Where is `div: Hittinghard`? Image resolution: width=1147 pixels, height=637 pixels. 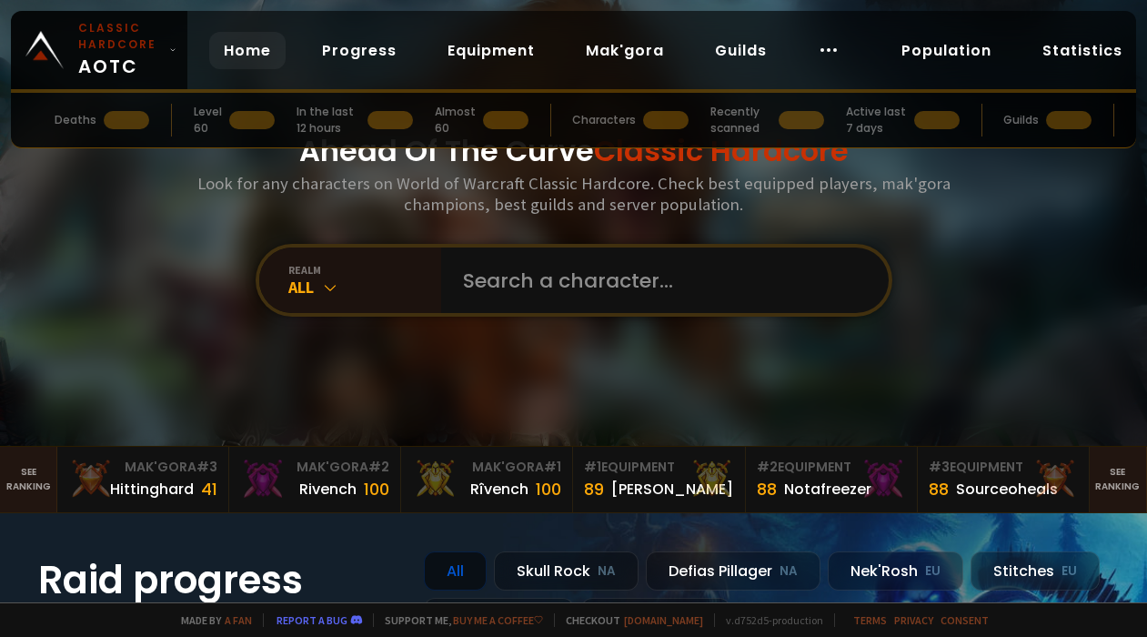
div: Hittinghard is located at coordinates (152, 488).